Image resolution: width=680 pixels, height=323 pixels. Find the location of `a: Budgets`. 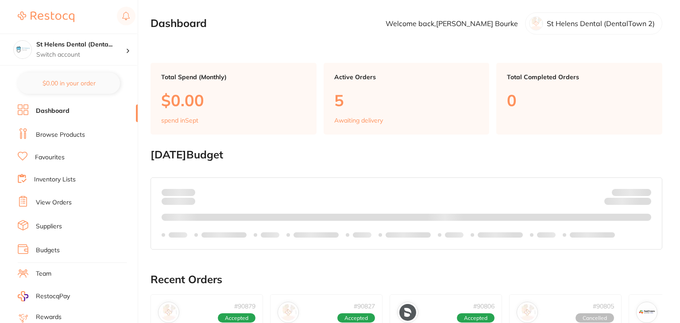

a: Budgets is located at coordinates (48, 251).